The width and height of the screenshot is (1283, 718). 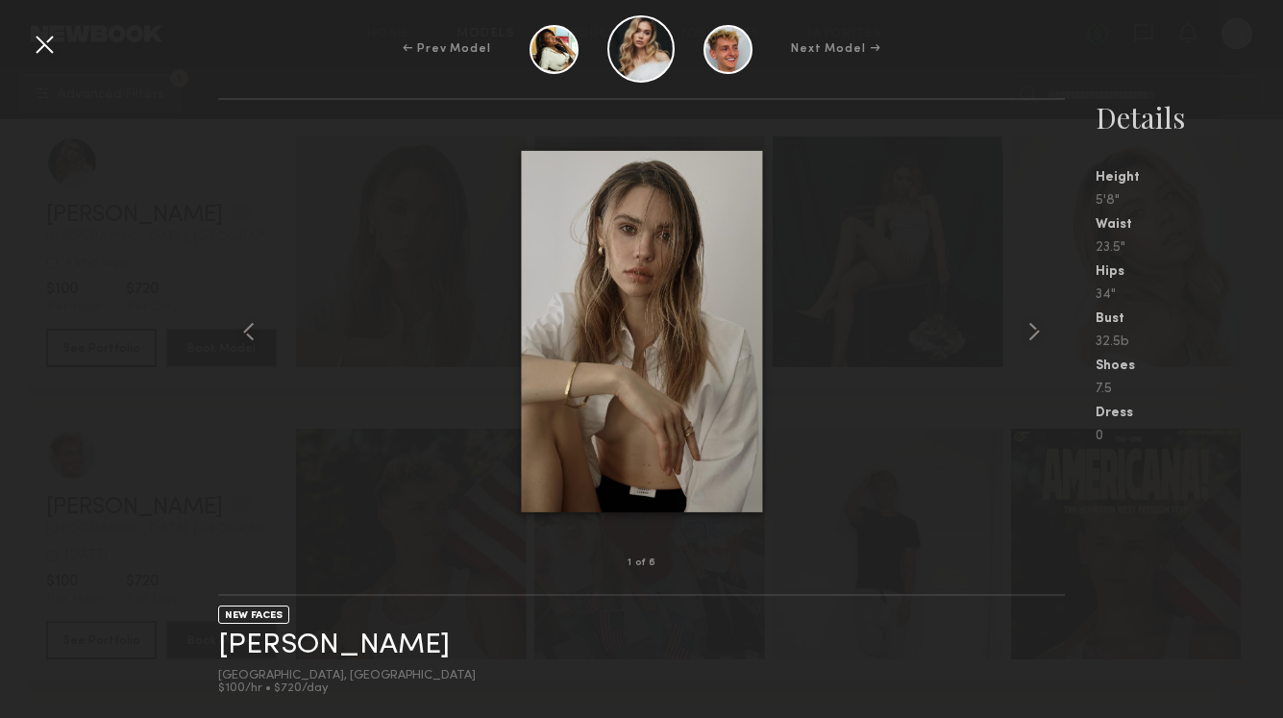 I want to click on div: 5'8", so click(x=1189, y=201).